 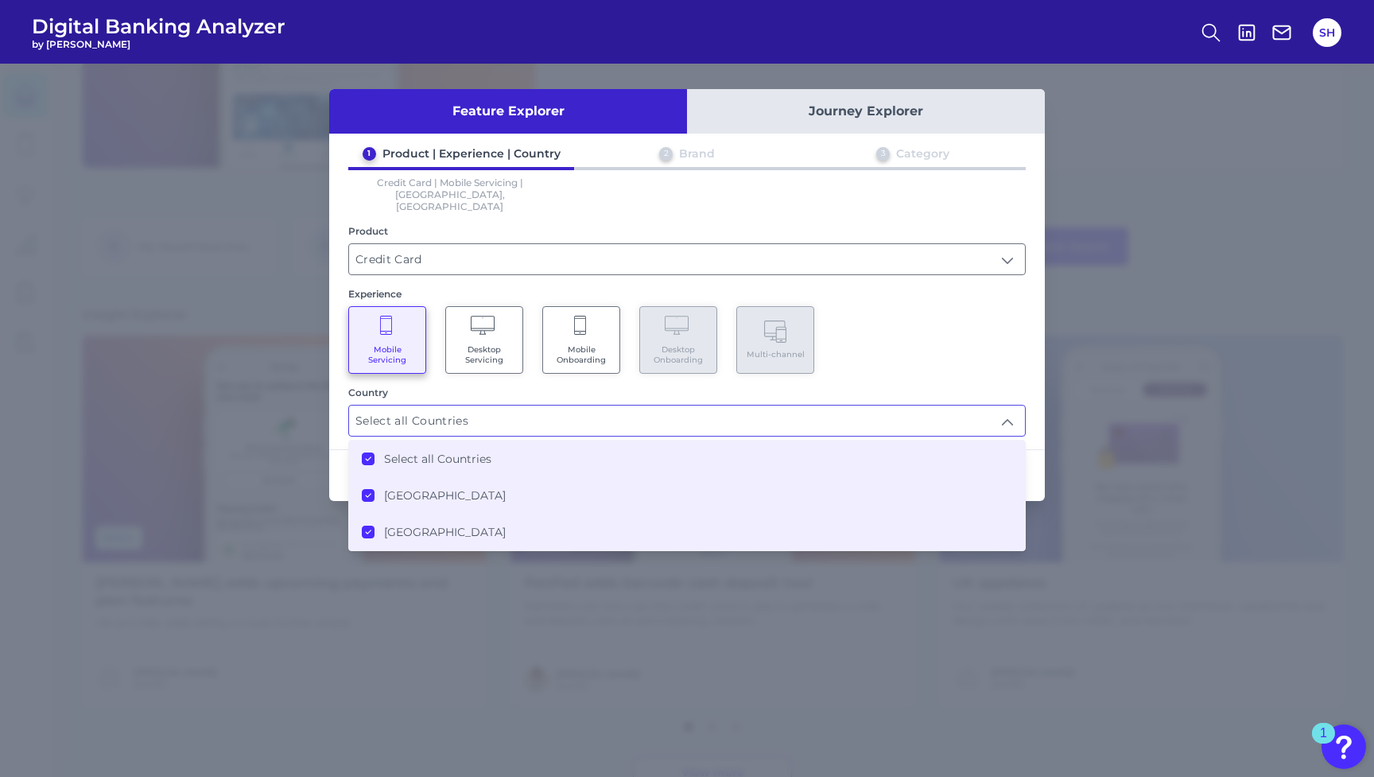 I want to click on span: Desktop Servicing, so click(x=484, y=355).